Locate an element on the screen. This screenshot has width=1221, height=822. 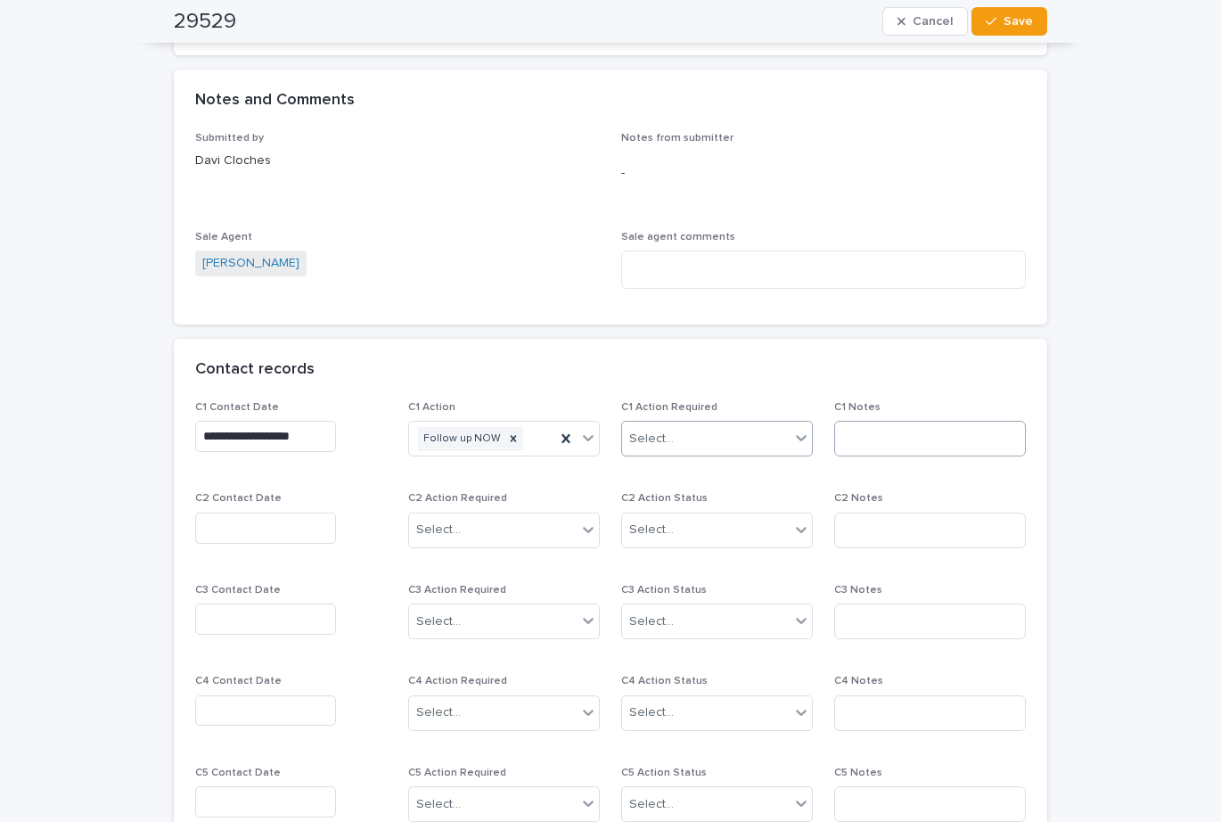
div: Follow up NOW is located at coordinates (461, 439).